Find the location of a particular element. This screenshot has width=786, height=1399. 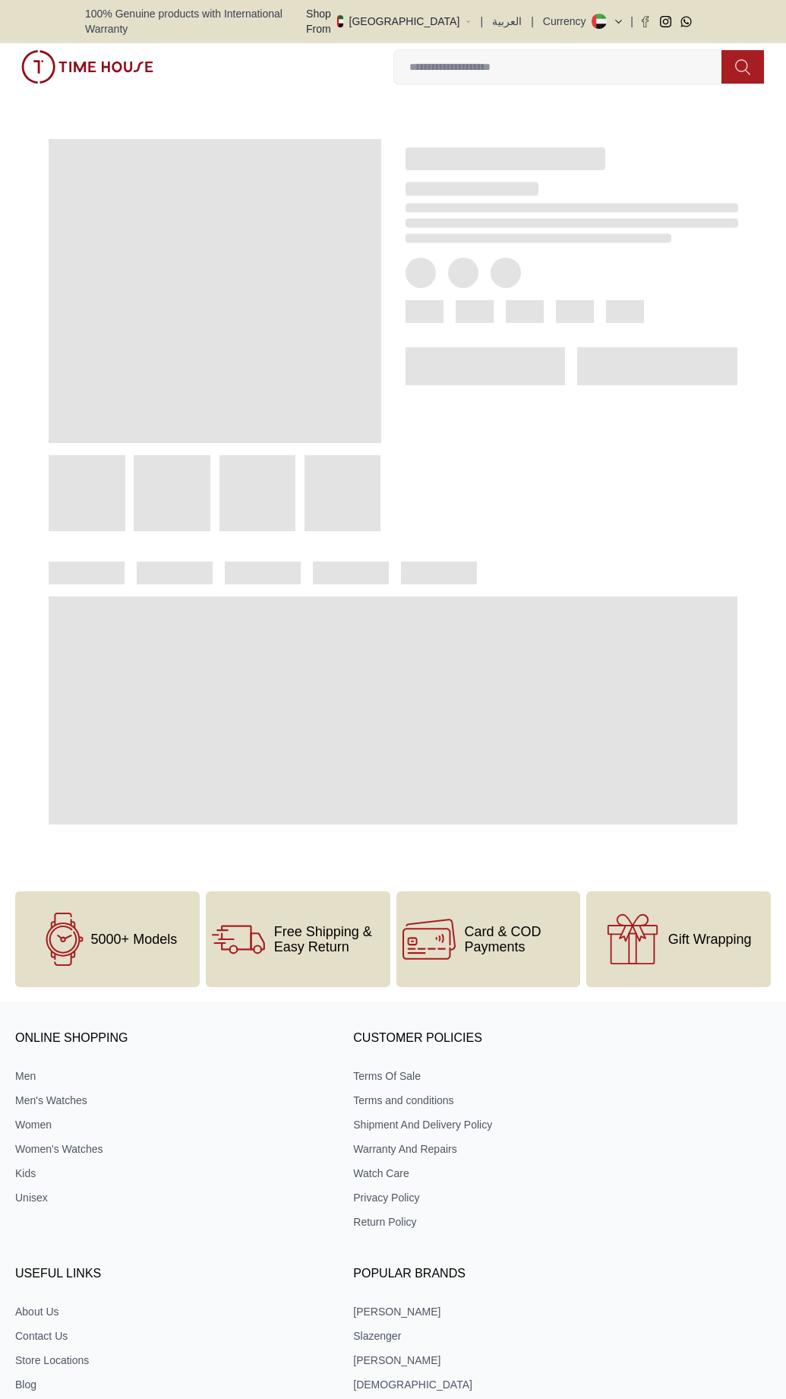

span: Free Shipping & Easy Return is located at coordinates (329, 939).